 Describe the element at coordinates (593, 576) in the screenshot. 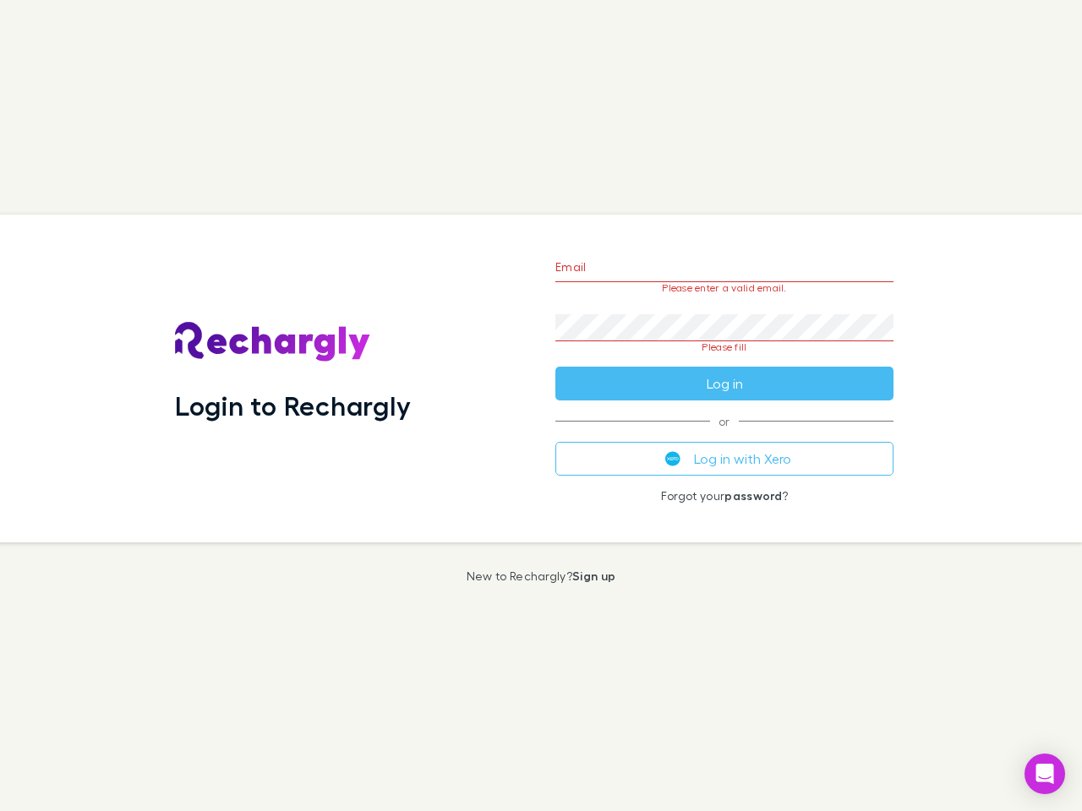

I see `a: Sign up` at that location.